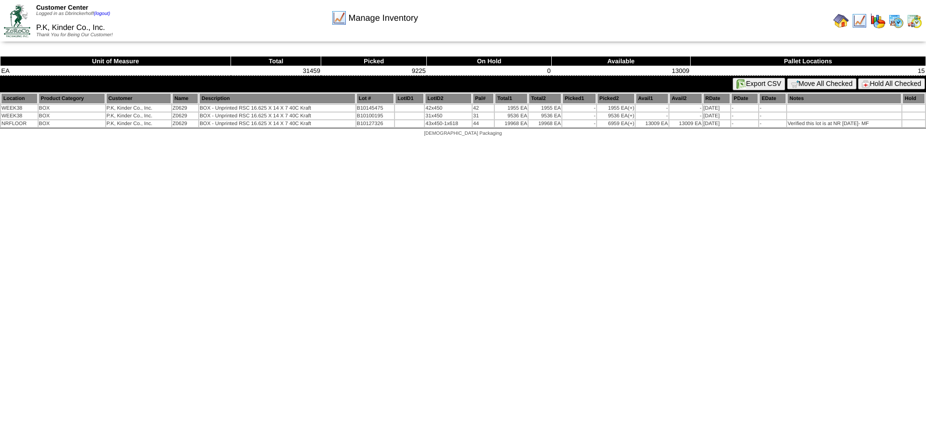  What do you see at coordinates (580, 98) in the screenshot?
I see `th: Picked1` at bounding box center [580, 98].